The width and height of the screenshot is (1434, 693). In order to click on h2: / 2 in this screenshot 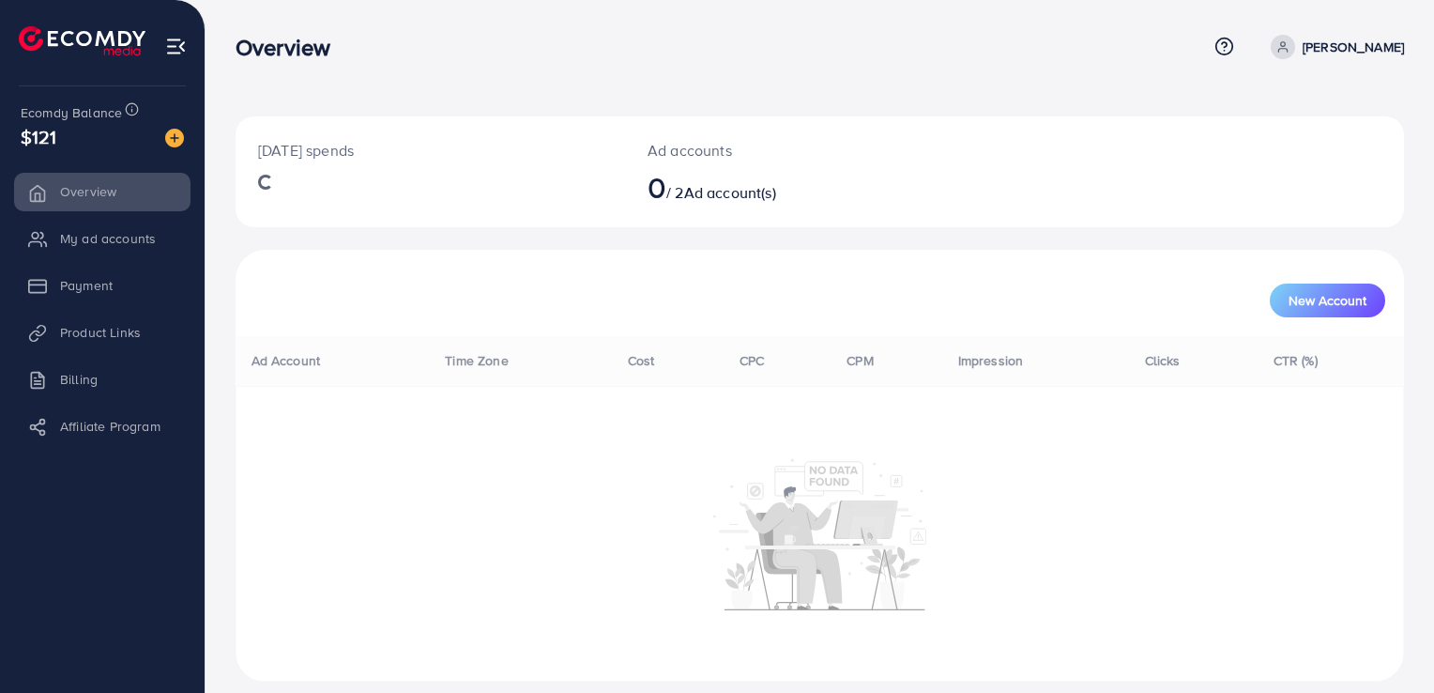, I will do `click(770, 187)`.